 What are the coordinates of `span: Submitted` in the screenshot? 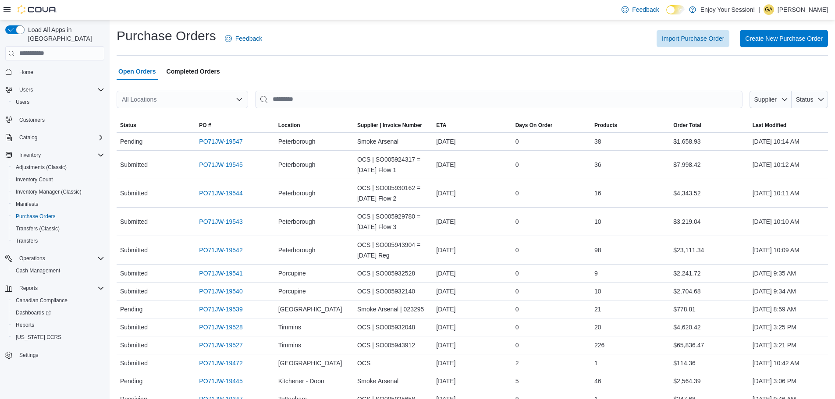 It's located at (134, 250).